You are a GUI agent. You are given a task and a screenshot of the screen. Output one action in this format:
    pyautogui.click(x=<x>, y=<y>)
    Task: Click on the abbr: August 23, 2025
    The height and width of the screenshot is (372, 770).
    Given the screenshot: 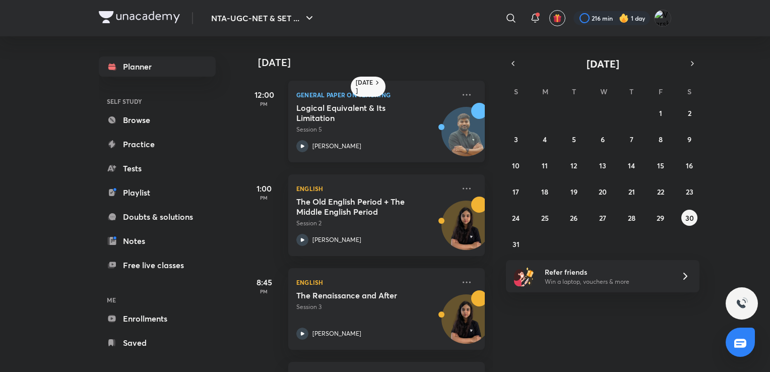 What is the action you would take?
    pyautogui.click(x=690, y=192)
    